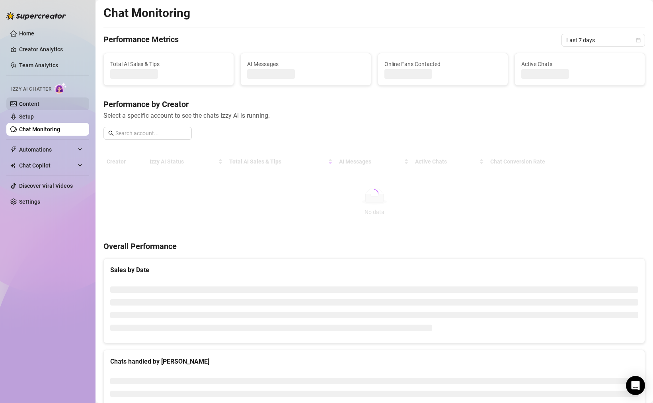 The height and width of the screenshot is (403, 653). I want to click on div: Open Intercom Messenger, so click(635, 385).